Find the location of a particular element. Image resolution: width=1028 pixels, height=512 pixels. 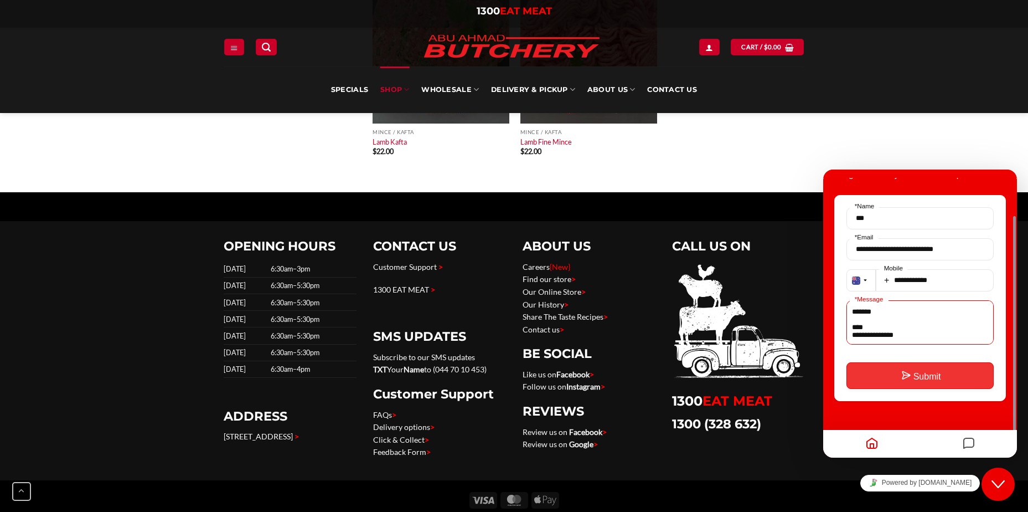

img: Tawky_16x16.svg is located at coordinates (50, 12).